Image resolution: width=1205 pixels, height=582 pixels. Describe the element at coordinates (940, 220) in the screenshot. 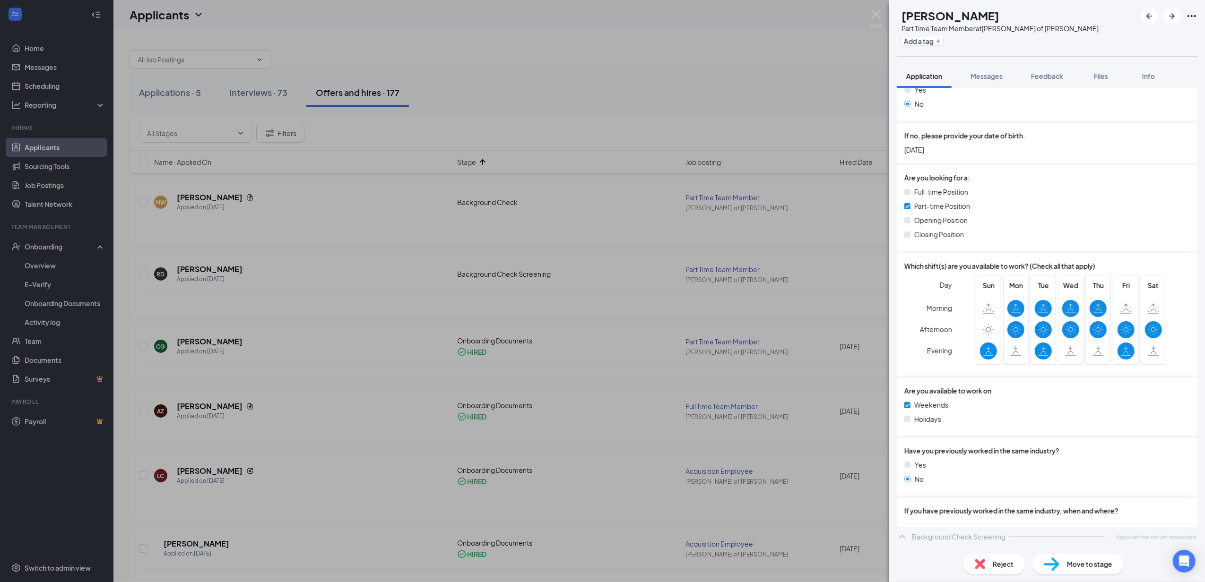

I see `span: Opening Position` at that location.